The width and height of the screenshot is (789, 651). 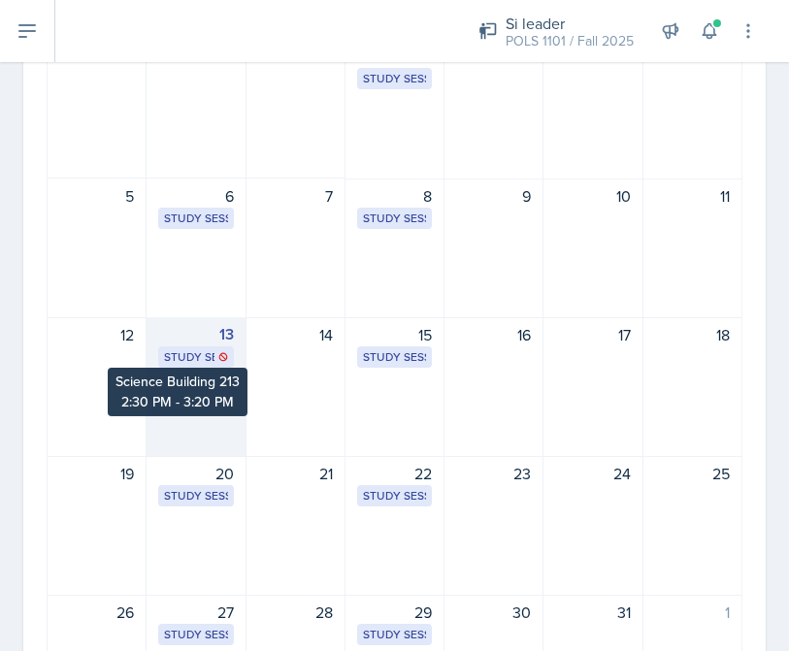 What do you see at coordinates (592, 335) in the screenshot?
I see `div: 17` at bounding box center [592, 335].